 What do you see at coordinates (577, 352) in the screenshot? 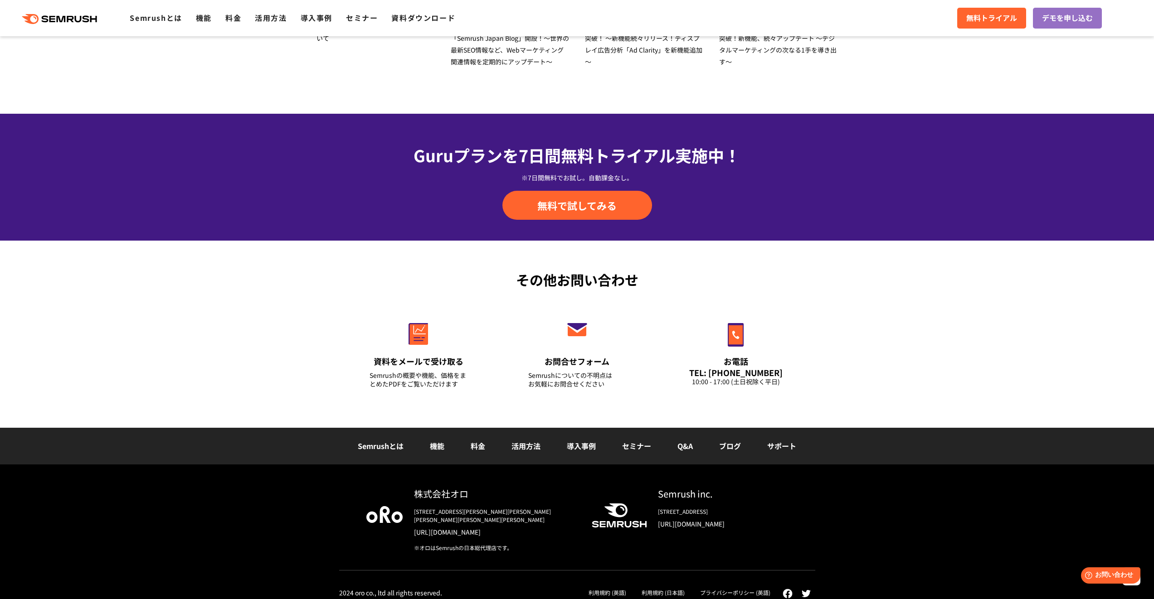
I see `a: お問合せフォーム Semrushについての不明点はお気軽にお問合せください` at bounding box center [577, 352].